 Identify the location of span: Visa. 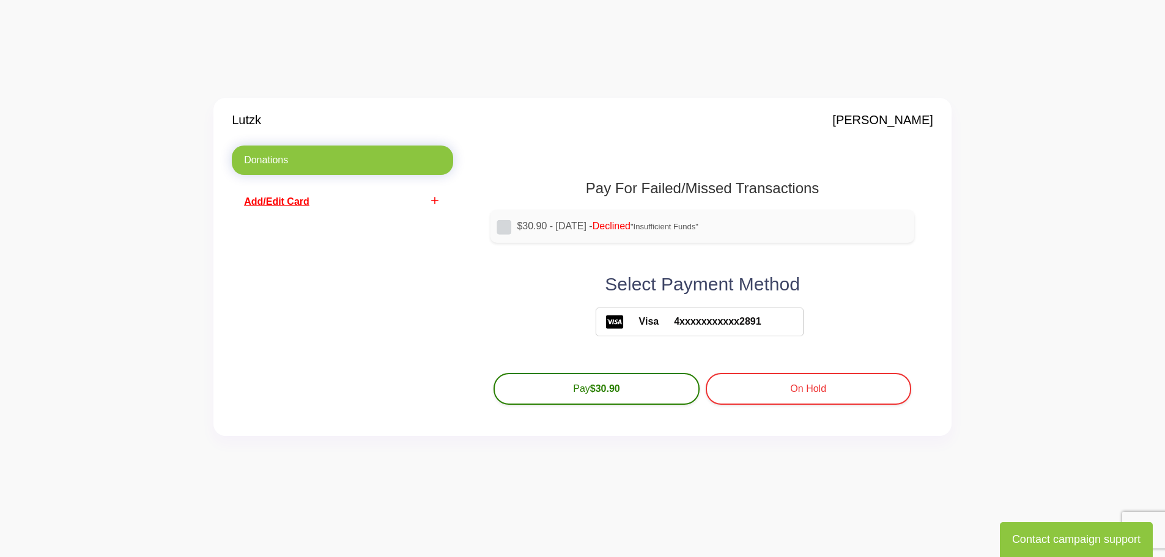
(641, 322).